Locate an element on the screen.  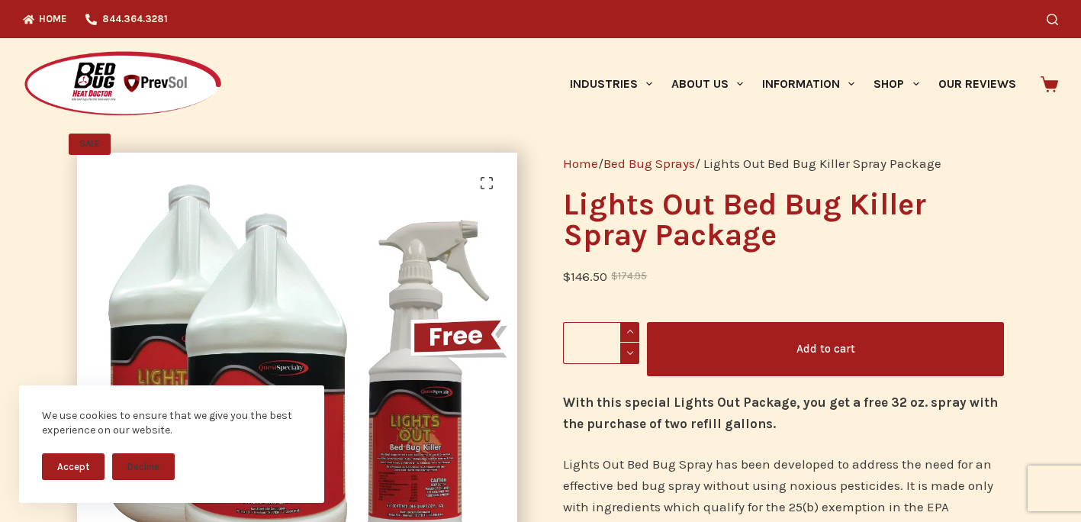
input: Product quantity is located at coordinates (601, 342).